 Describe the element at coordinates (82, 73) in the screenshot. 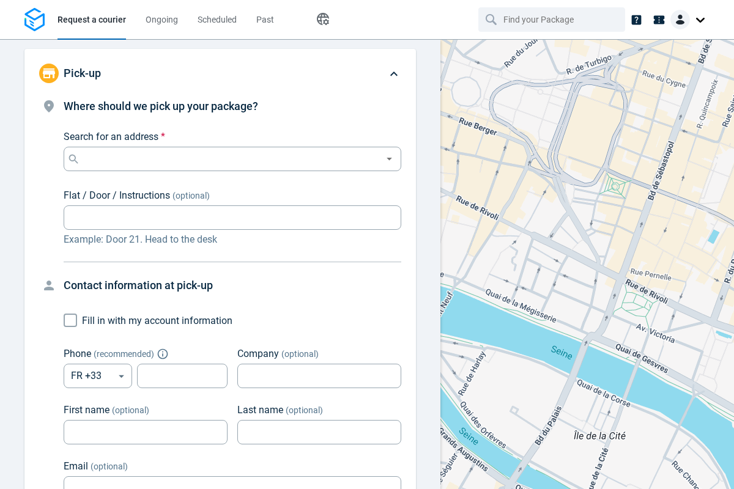

I see `span: Pick-up` at that location.